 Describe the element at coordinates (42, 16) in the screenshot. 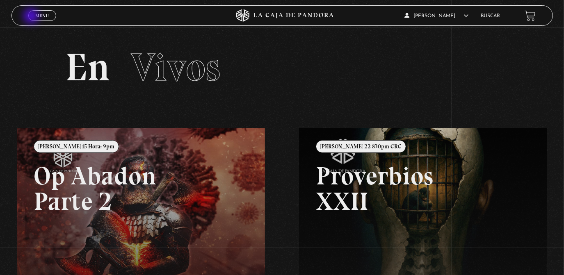

I see `span: Menu` at that location.